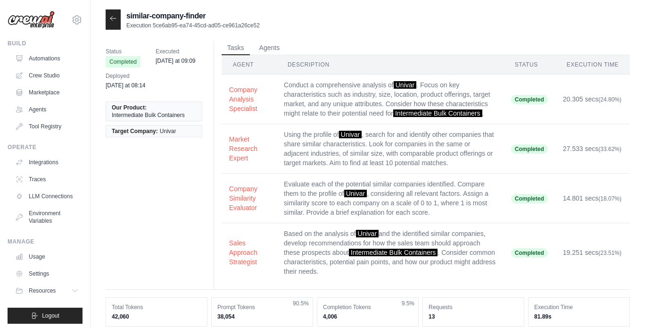 The height and width of the screenshot is (328, 645). Describe the element at coordinates (474, 316) in the screenshot. I see `dd: 13` at that location.